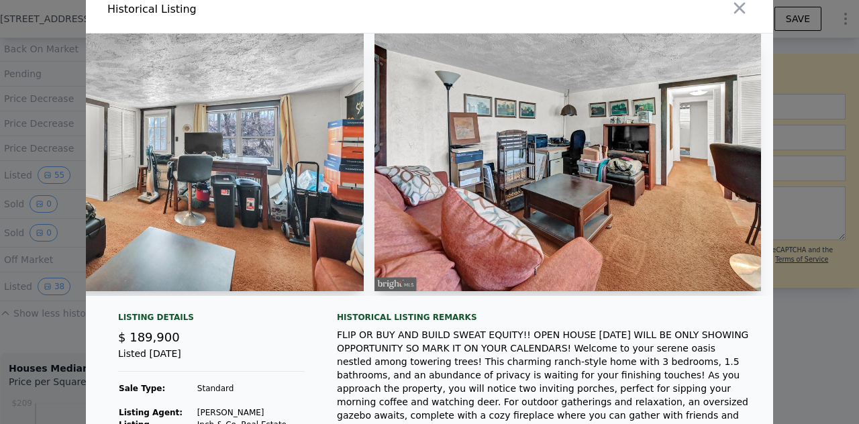 The height and width of the screenshot is (424, 859). I want to click on strong: Sale Type:, so click(142, 388).